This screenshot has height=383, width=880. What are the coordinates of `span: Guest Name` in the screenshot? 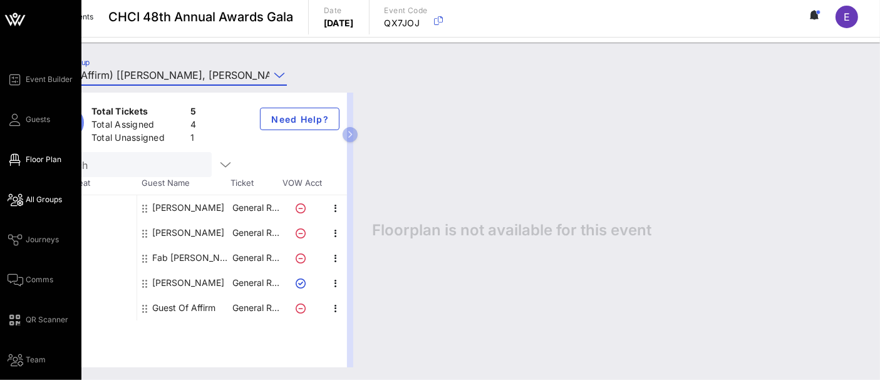 It's located at (184, 184).